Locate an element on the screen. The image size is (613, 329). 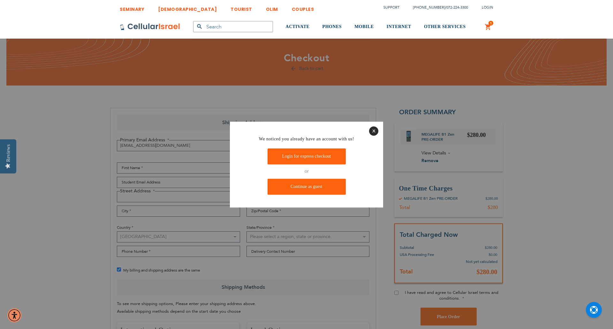
span: 1 is located at coordinates (491, 23).